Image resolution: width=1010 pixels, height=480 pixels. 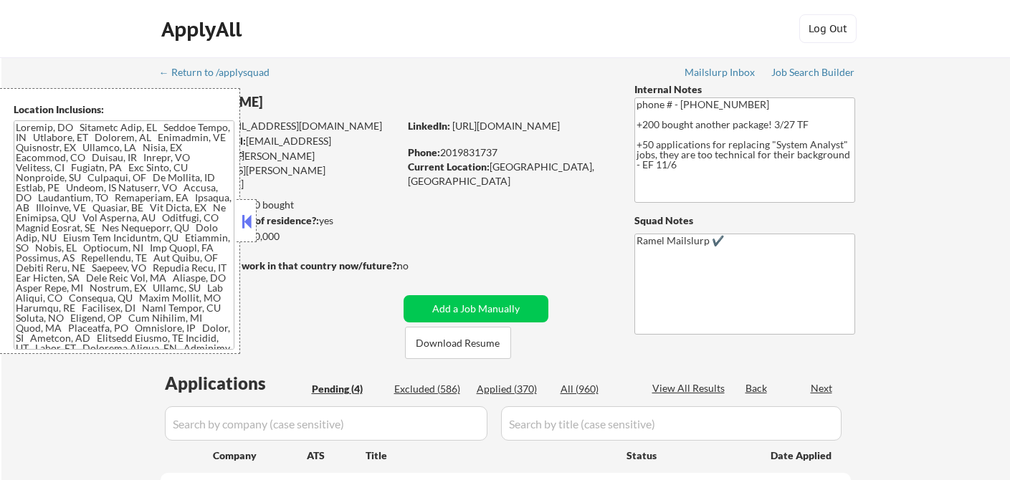 What do you see at coordinates (828, 29) in the screenshot?
I see `button: Log Out` at bounding box center [828, 29].